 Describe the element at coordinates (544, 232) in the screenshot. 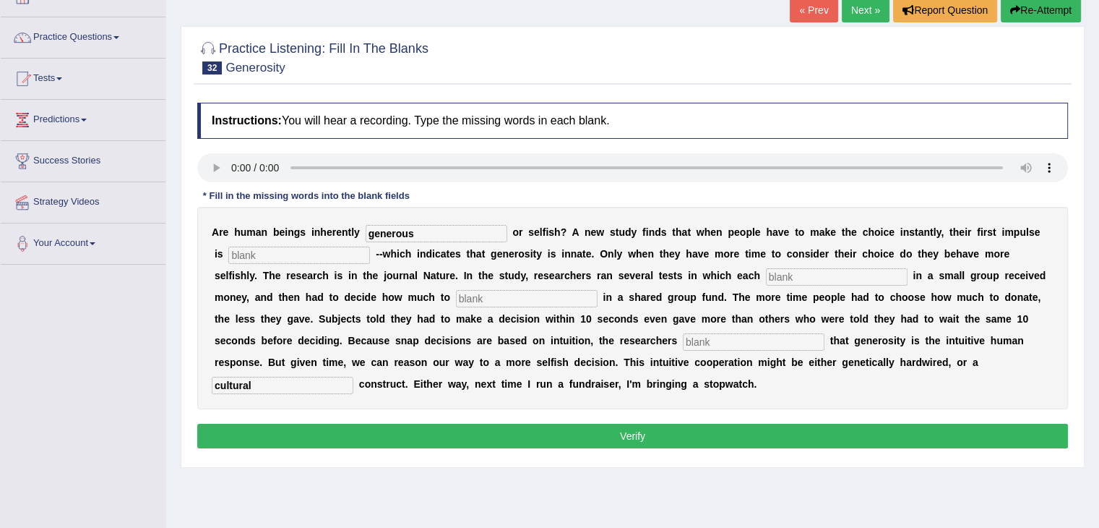

I see `b: f` at that location.